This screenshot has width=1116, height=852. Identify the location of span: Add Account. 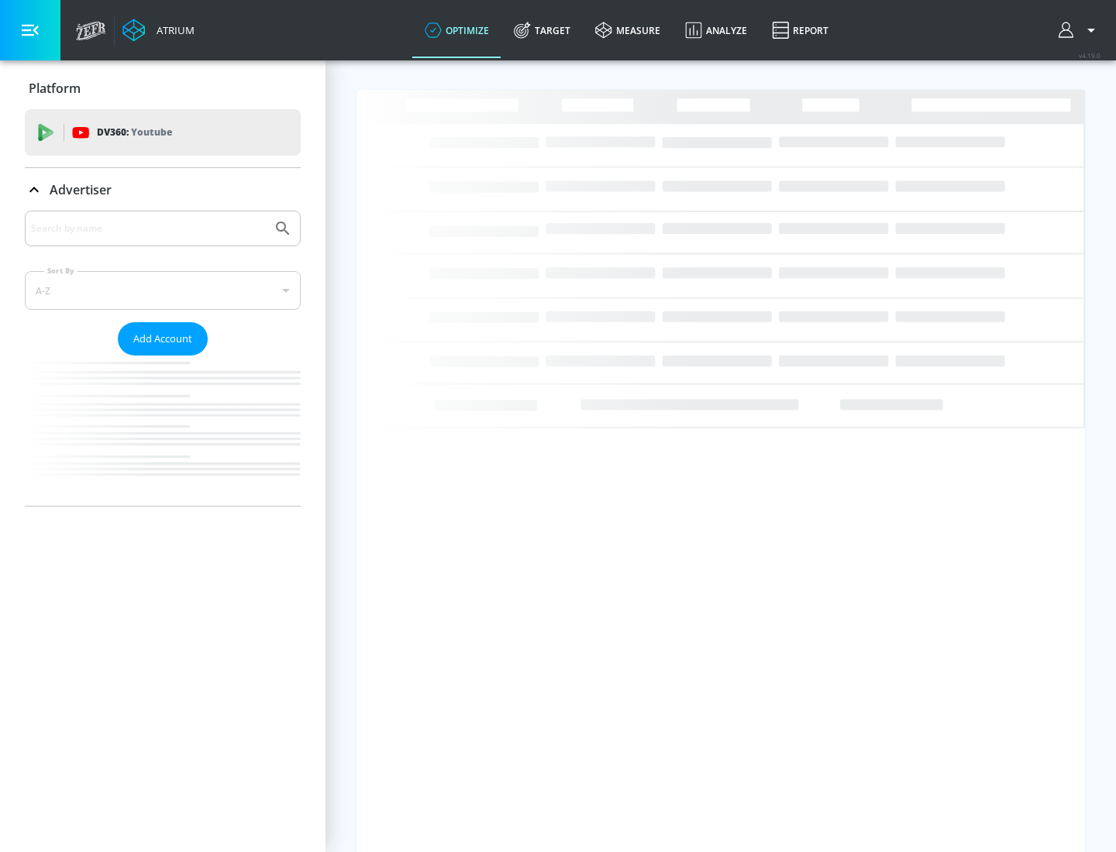
(163, 339).